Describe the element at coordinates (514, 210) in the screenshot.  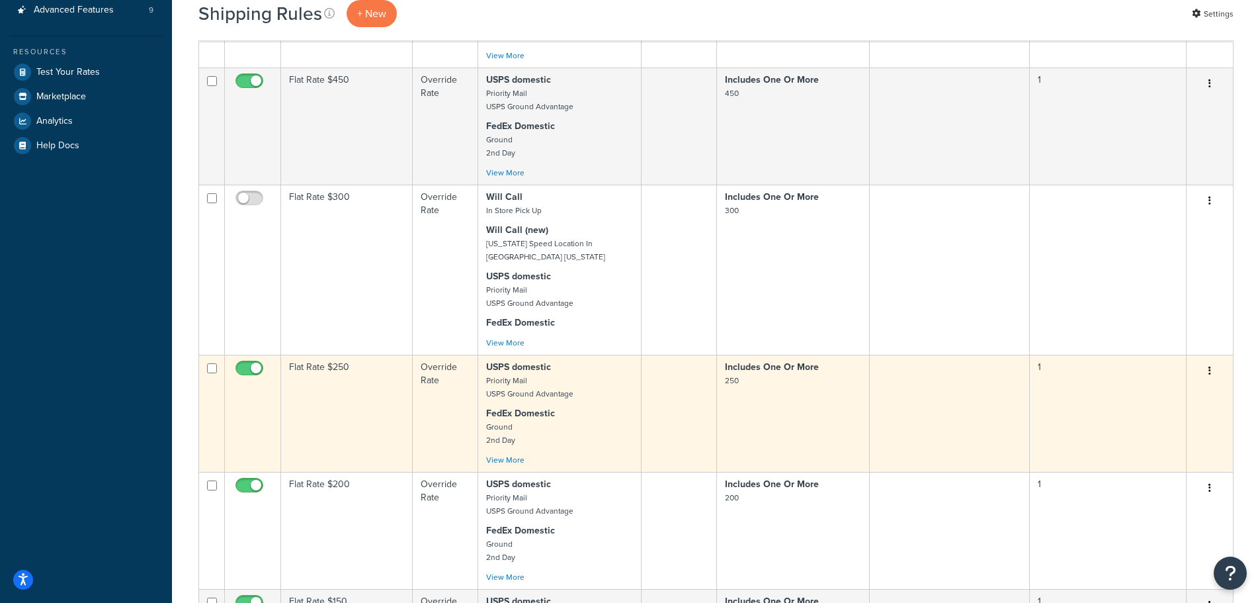
I see `small: In Store Pick Up` at that location.